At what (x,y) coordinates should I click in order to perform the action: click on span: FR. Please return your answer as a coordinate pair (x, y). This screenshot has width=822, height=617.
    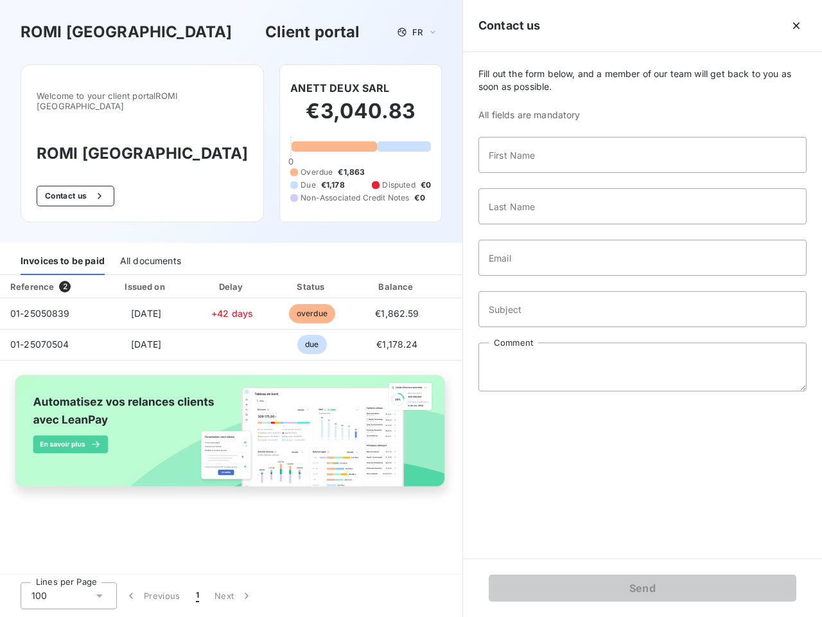
    Looking at the image, I should click on (418, 32).